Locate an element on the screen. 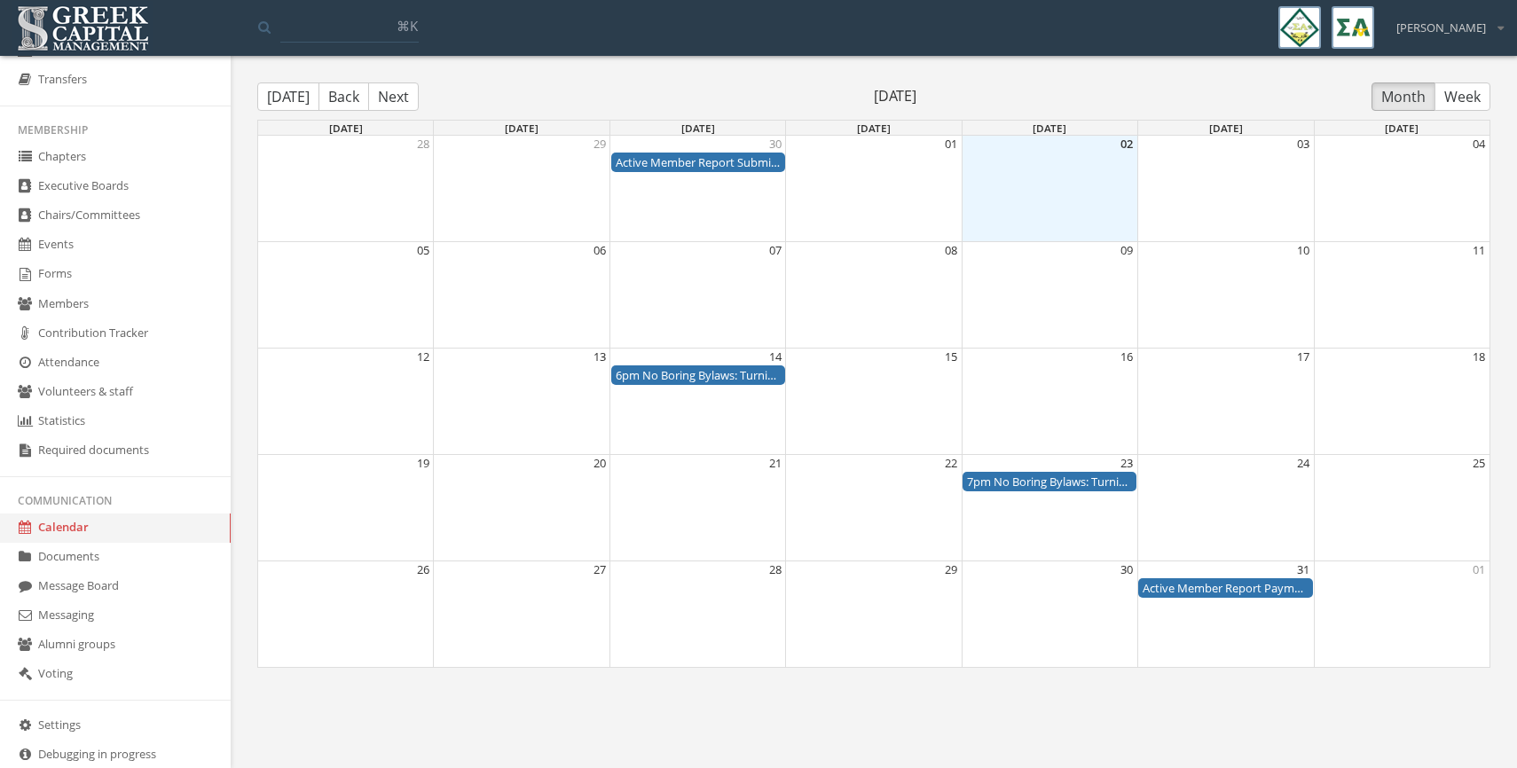  button: 20 is located at coordinates (600, 463).